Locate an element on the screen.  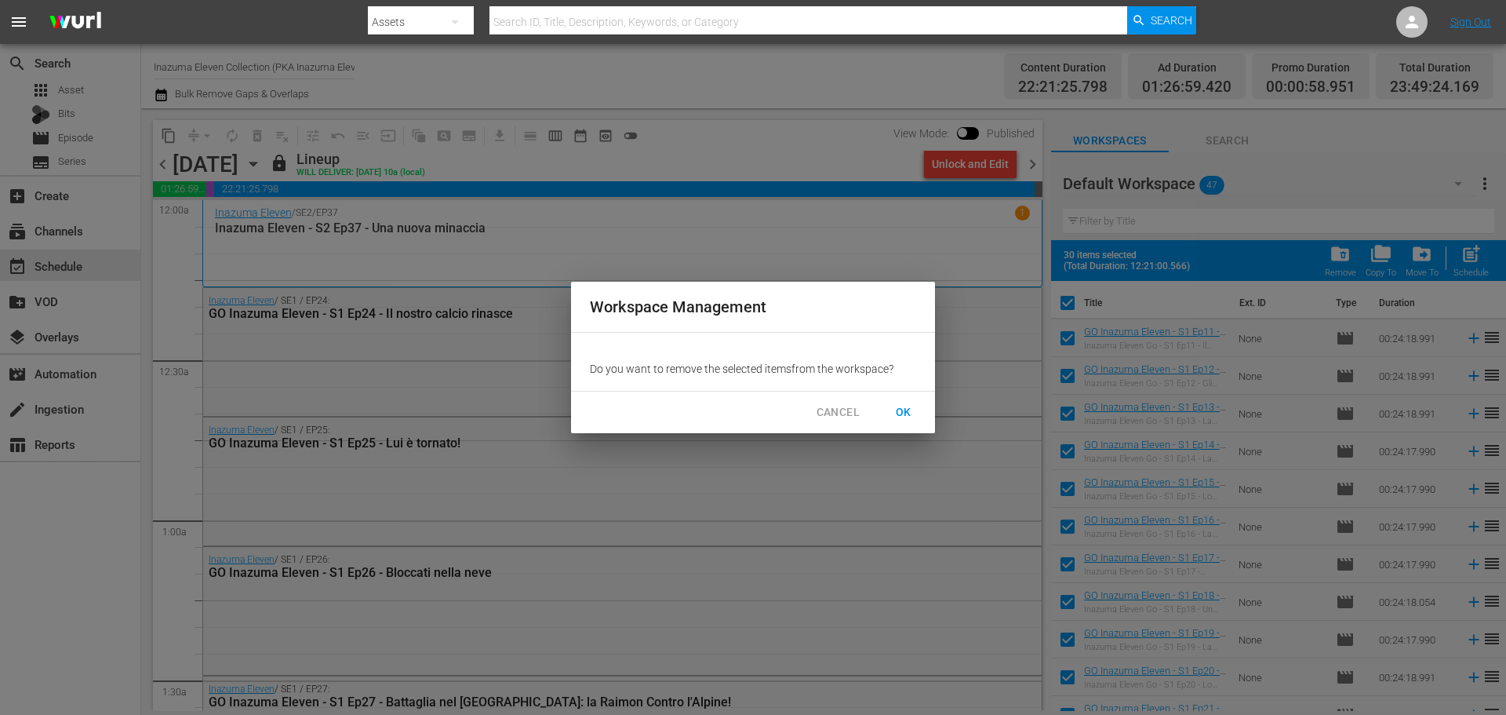
span: CANCEL is located at coordinates (838, 412).